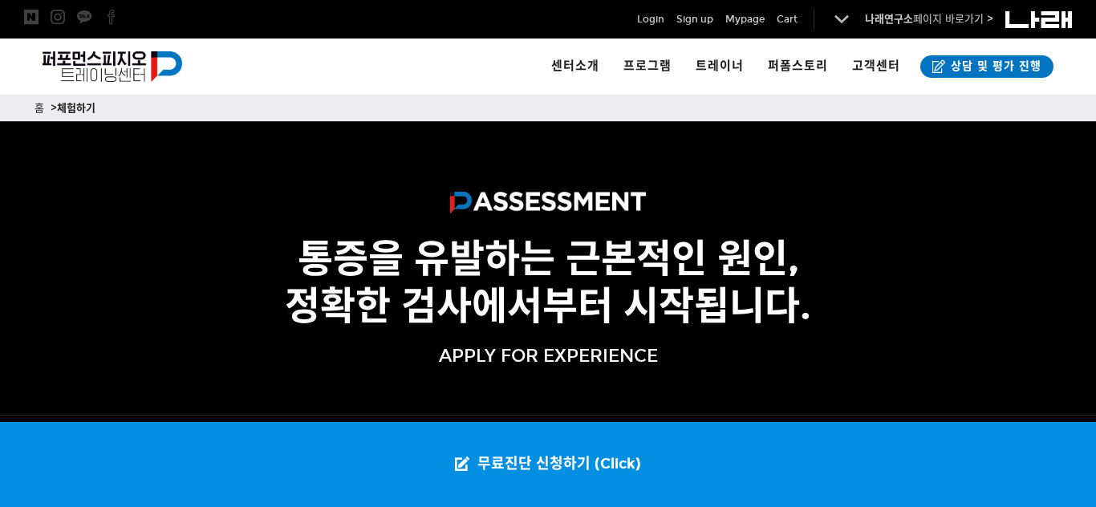  I want to click on p: 홈 >, so click(548, 108).